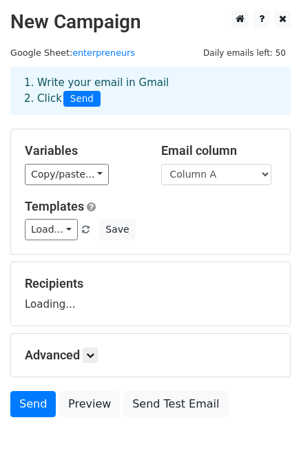 The height and width of the screenshot is (464, 301). What do you see at coordinates (72, 52) in the screenshot?
I see `small: Google Sheet:` at bounding box center [72, 52].